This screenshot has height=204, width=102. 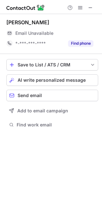 What do you see at coordinates (34, 33) in the screenshot?
I see `span: Email Unavailable` at bounding box center [34, 33].